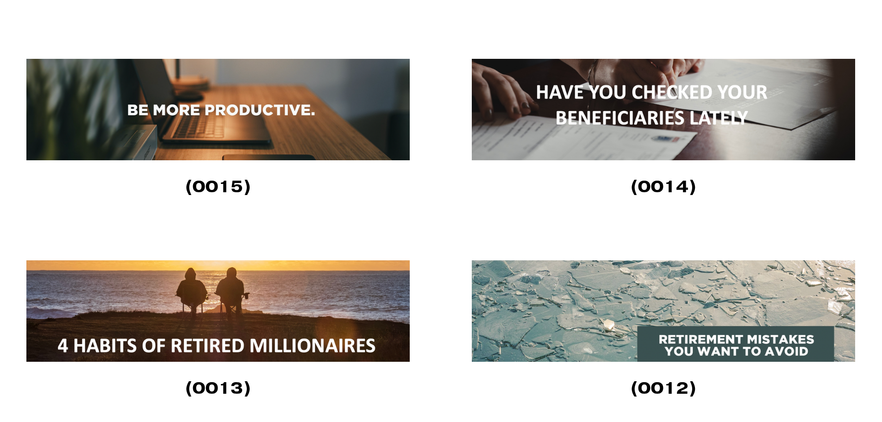  I want to click on img: Have You Checked your Beneficiaries Lately? (0014) There are three phases to your financial journ..., so click(664, 109).